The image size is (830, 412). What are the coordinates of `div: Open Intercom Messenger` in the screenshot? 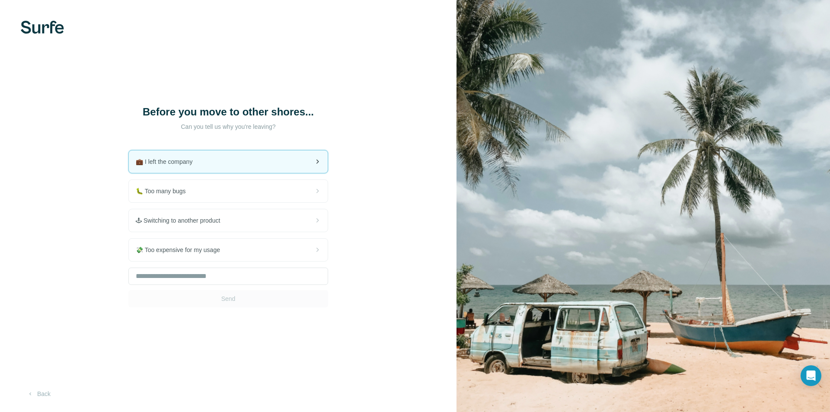 It's located at (811, 376).